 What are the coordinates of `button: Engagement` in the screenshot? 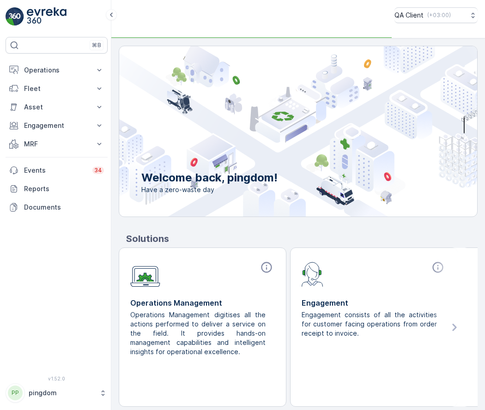 It's located at (56, 126).